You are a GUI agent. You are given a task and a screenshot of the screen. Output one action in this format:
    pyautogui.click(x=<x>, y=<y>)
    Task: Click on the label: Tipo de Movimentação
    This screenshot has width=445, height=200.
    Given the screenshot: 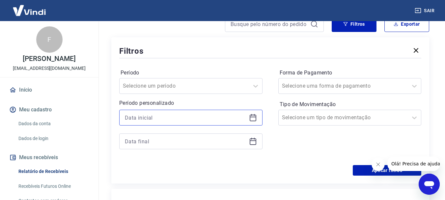 What is the action you would take?
    pyautogui.click(x=350, y=105)
    